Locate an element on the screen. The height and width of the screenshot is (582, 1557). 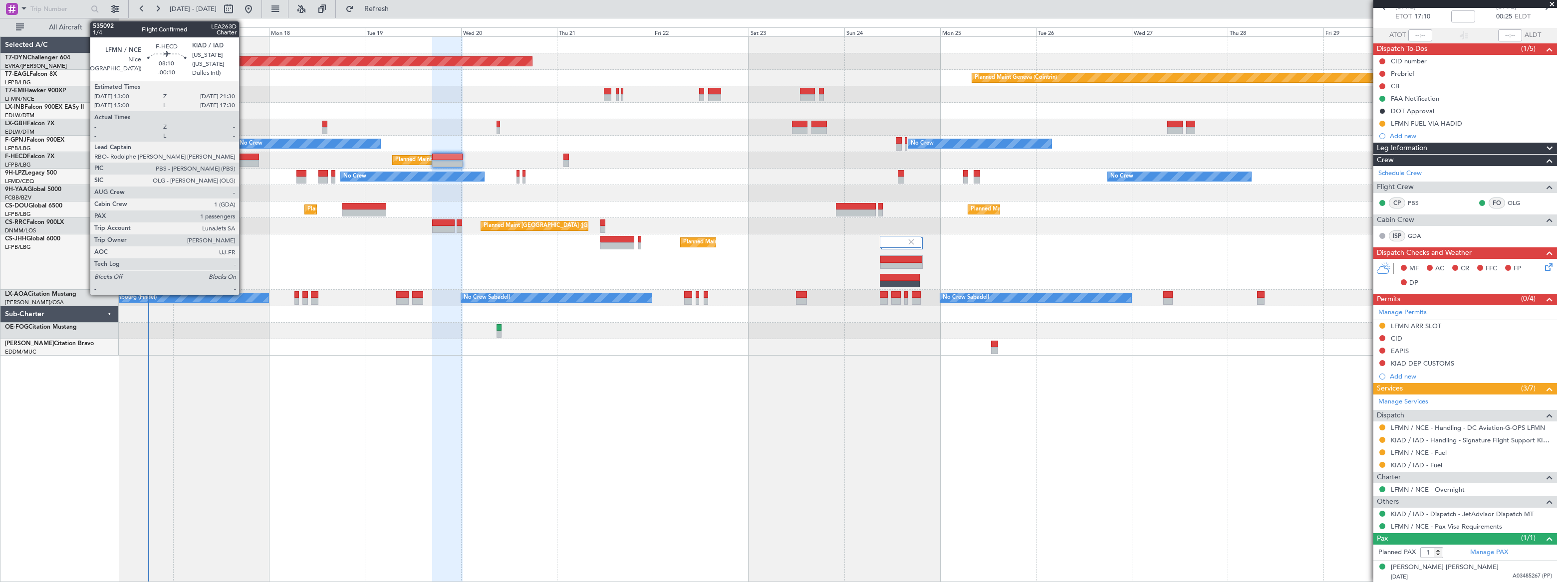
div: Mon 25 is located at coordinates (988, 32).